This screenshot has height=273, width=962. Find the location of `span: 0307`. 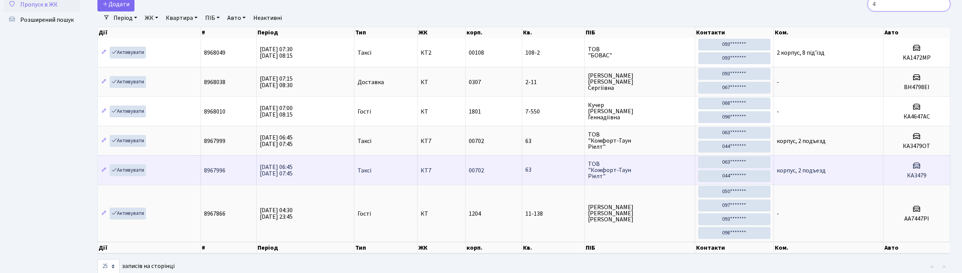

span: 0307 is located at coordinates (475, 82).